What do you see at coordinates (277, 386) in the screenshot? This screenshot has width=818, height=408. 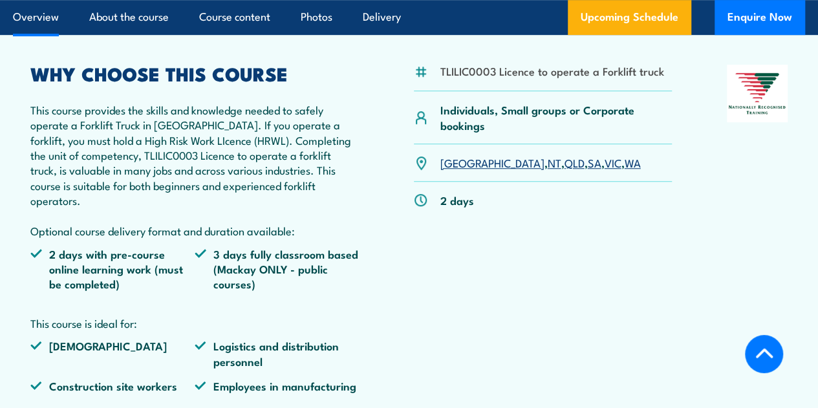 I see `li: Employees in manufacturing` at bounding box center [277, 386].